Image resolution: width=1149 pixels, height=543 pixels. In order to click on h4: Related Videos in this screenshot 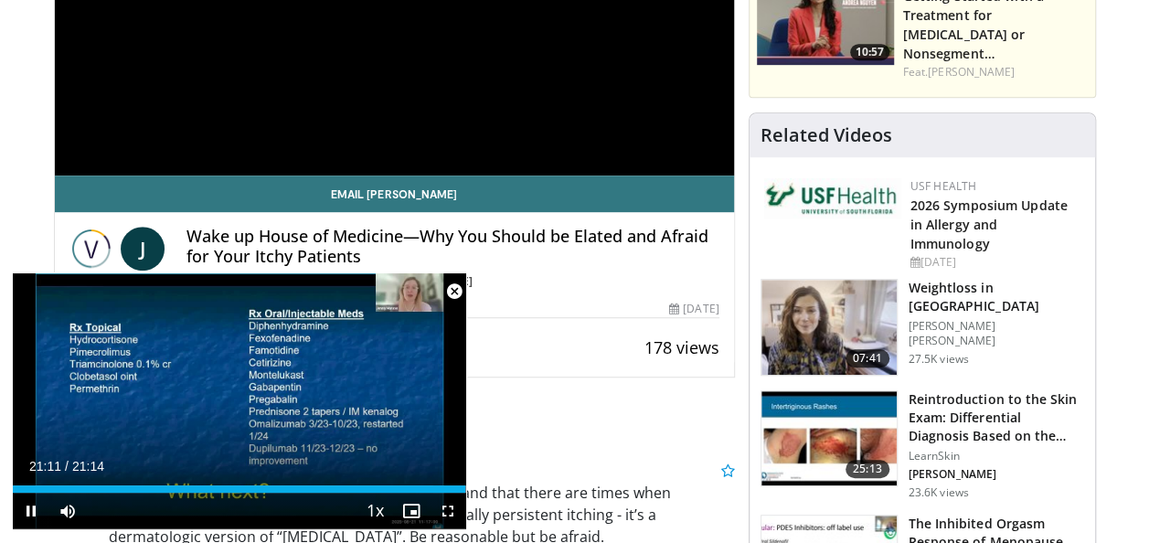, I will do `click(826, 135)`.